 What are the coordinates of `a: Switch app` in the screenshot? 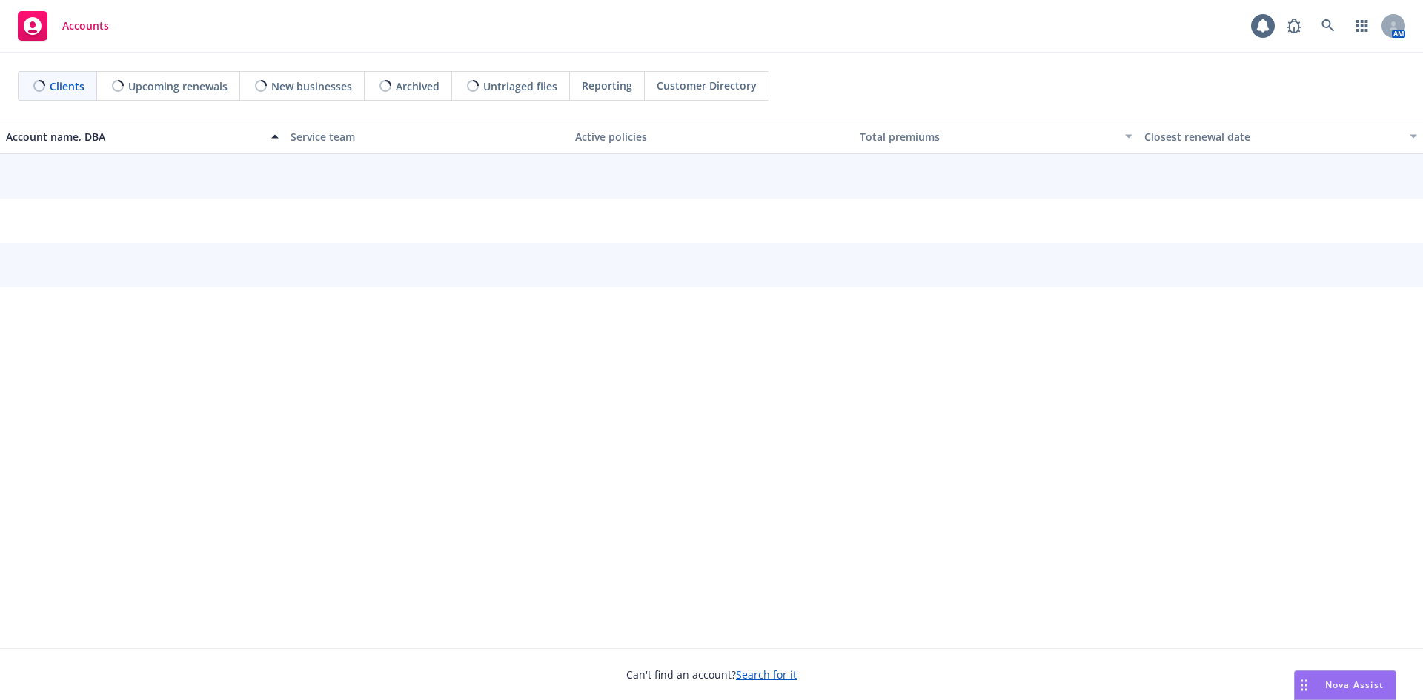 It's located at (1362, 26).